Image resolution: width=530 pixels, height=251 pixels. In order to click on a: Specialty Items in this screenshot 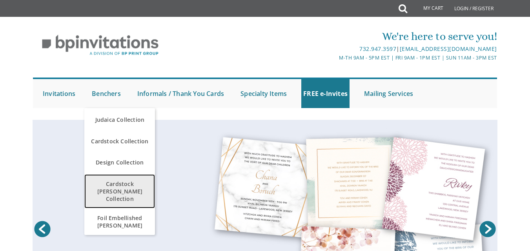, I will do `click(263, 94)`.